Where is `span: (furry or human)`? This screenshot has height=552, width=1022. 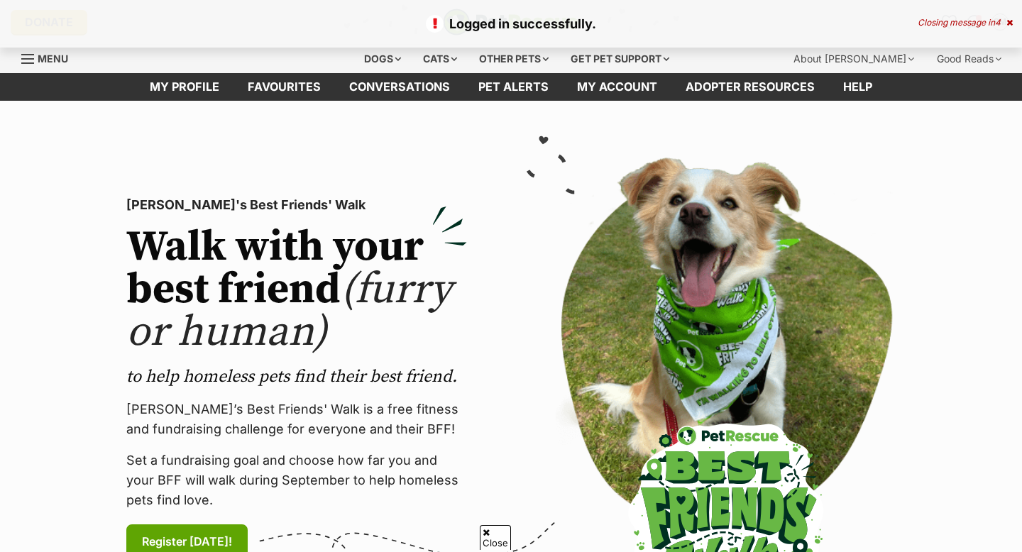 span: (furry or human) is located at coordinates (289, 311).